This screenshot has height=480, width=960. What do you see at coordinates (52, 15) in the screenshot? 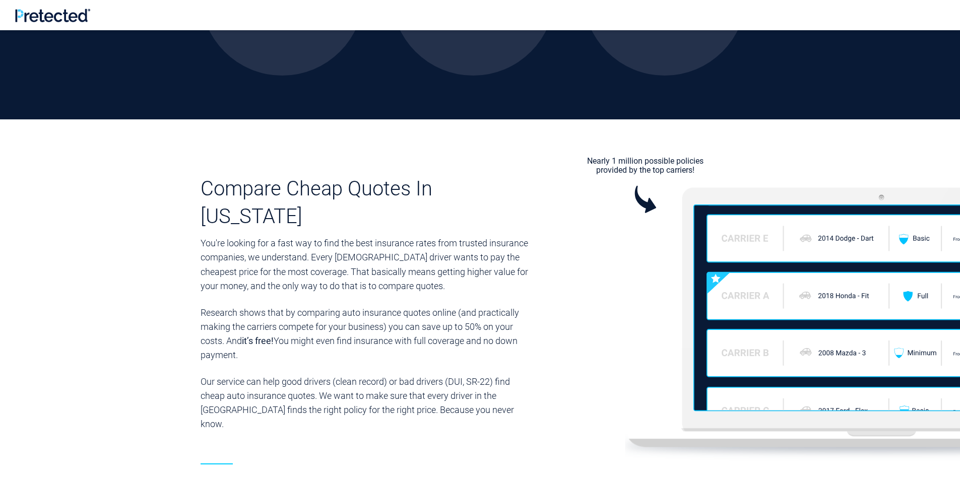
I see `img: Pretected Logo` at bounding box center [52, 15].